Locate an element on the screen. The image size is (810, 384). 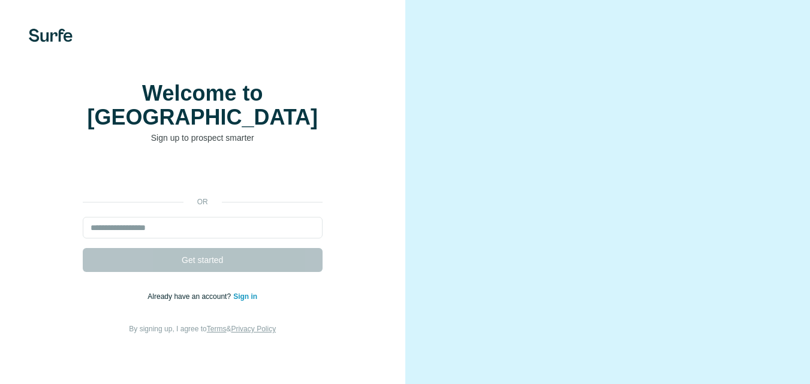
span: By signing up, I agree to & is located at coordinates (202, 329).